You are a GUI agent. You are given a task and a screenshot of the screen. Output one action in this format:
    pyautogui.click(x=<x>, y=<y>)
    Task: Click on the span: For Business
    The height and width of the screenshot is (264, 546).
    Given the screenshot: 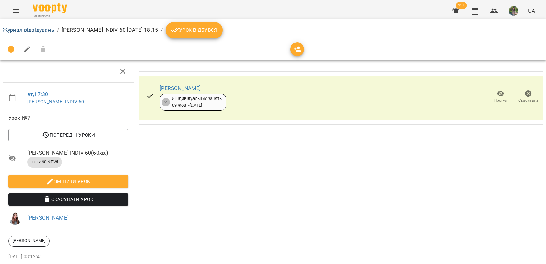 What is the action you would take?
    pyautogui.click(x=50, y=16)
    